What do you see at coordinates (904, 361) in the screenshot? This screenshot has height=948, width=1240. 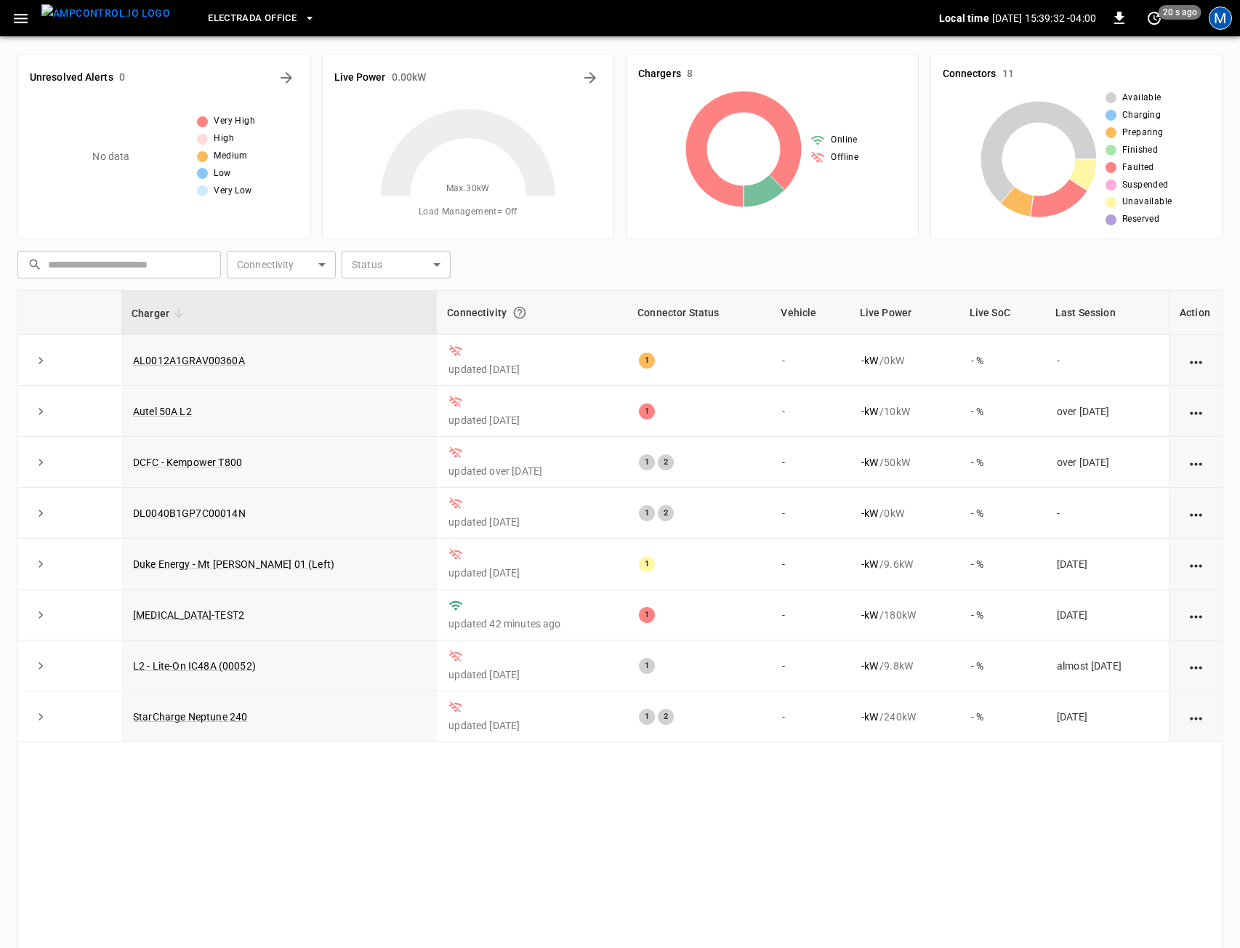 I see `div: / 0 kW` at bounding box center [904, 361].